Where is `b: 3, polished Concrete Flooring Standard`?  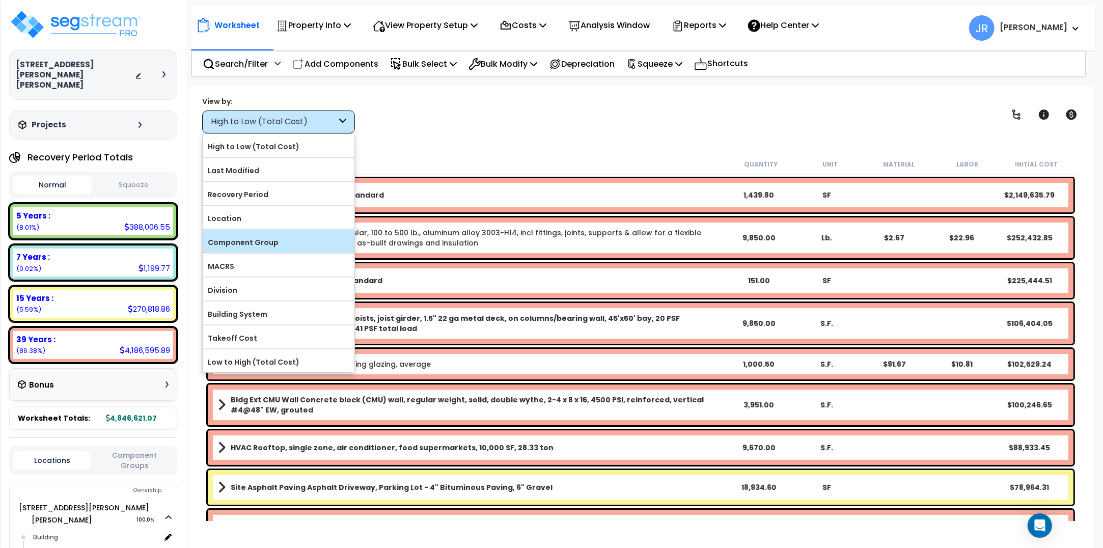
b: 3, polished Concrete Flooring Standard is located at coordinates (307, 195).